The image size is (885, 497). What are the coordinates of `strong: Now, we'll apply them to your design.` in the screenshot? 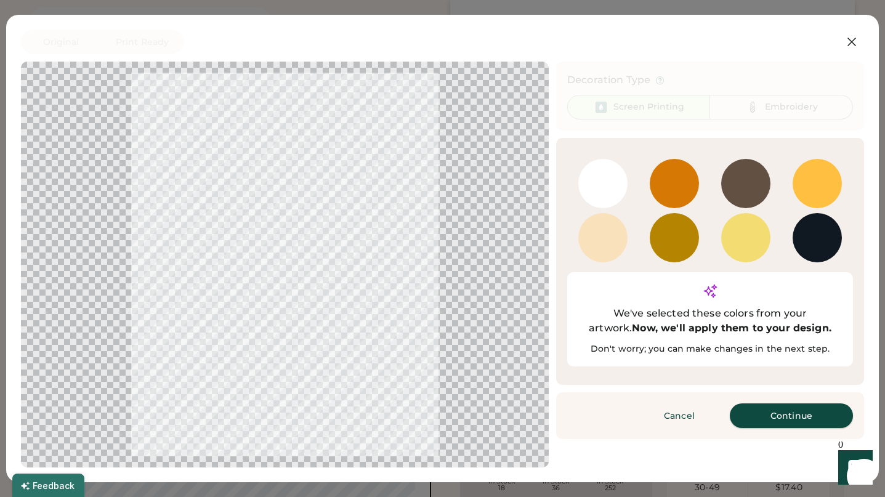 It's located at (731, 327).